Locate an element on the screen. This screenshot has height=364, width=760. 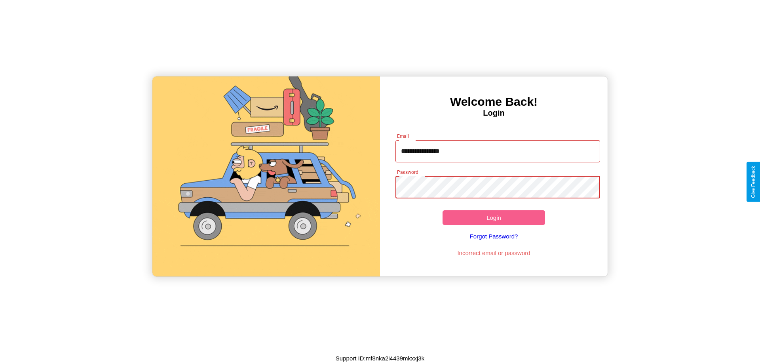
p: Incorrect email or password is located at coordinates (494, 253).